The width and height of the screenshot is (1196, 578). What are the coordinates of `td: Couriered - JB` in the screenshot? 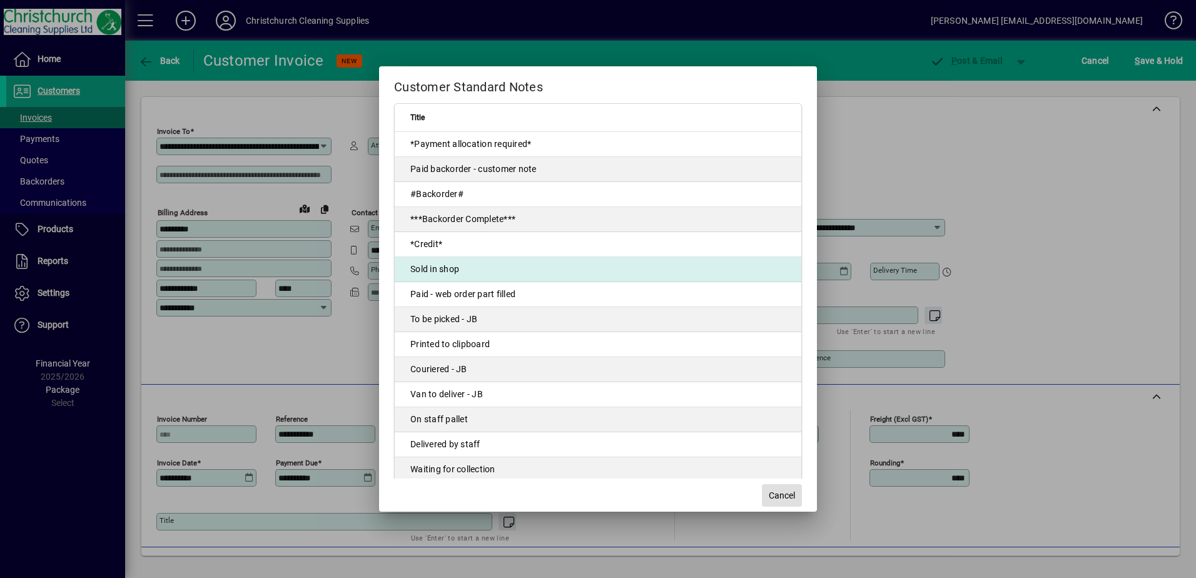 It's located at (598, 370).